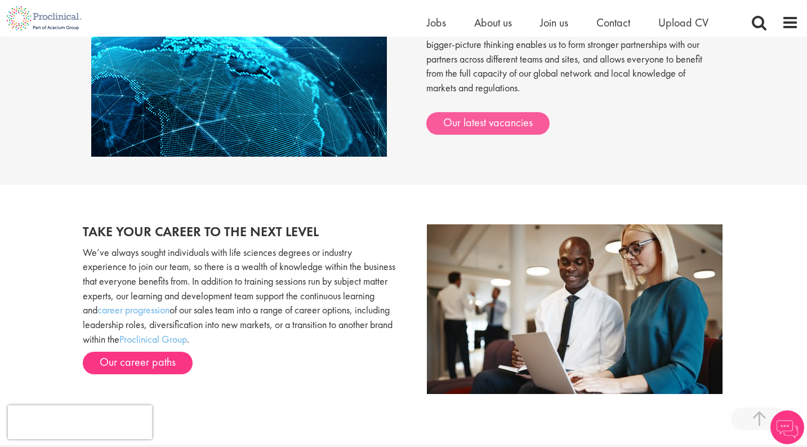 This screenshot has width=807, height=447. Describe the element at coordinates (554, 23) in the screenshot. I see `a: Join us` at that location.